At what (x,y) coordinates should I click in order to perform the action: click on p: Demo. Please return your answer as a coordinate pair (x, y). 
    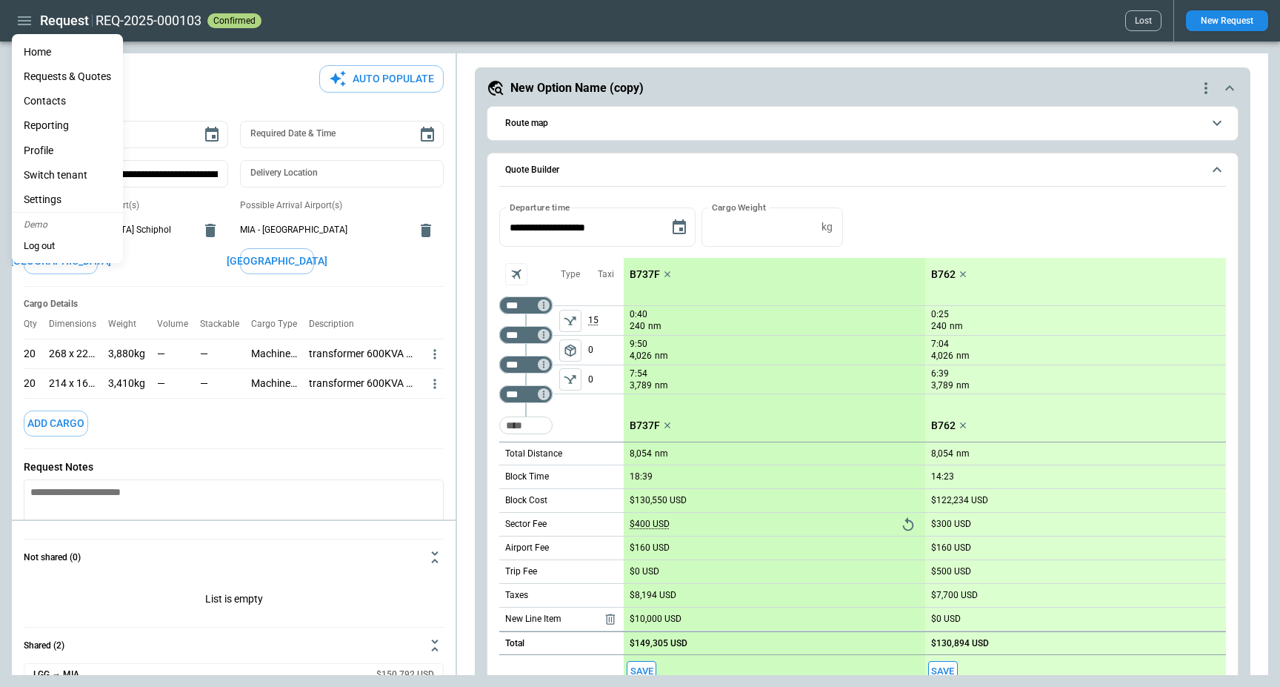
    Looking at the image, I should click on (67, 224).